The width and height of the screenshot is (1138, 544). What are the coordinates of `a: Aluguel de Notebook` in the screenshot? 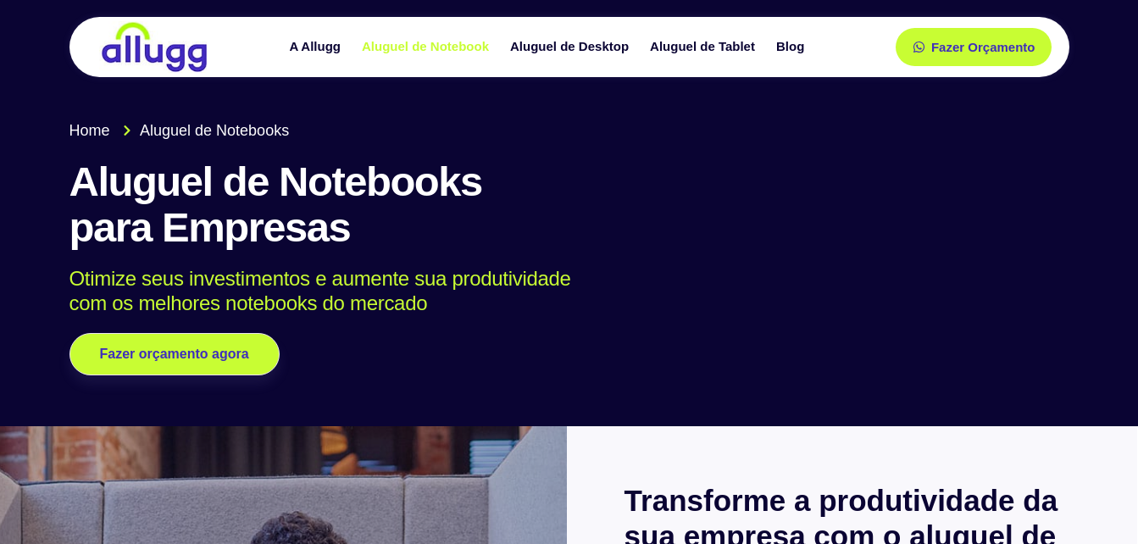 It's located at (427, 47).